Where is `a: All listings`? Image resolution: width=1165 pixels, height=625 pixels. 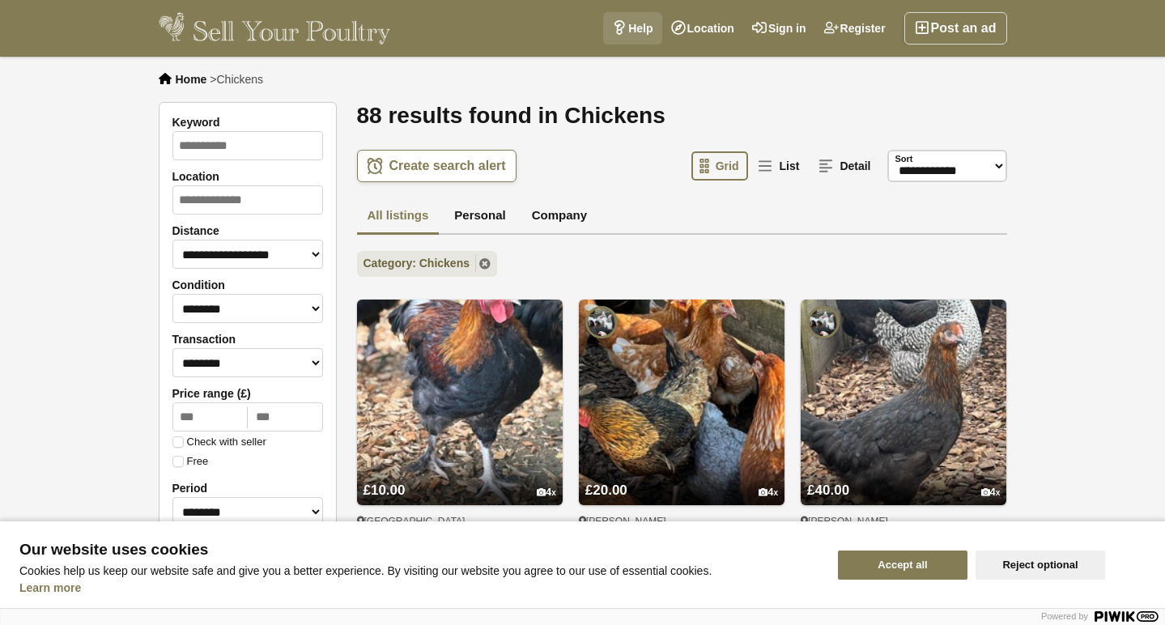
a: All listings is located at coordinates (398, 217).